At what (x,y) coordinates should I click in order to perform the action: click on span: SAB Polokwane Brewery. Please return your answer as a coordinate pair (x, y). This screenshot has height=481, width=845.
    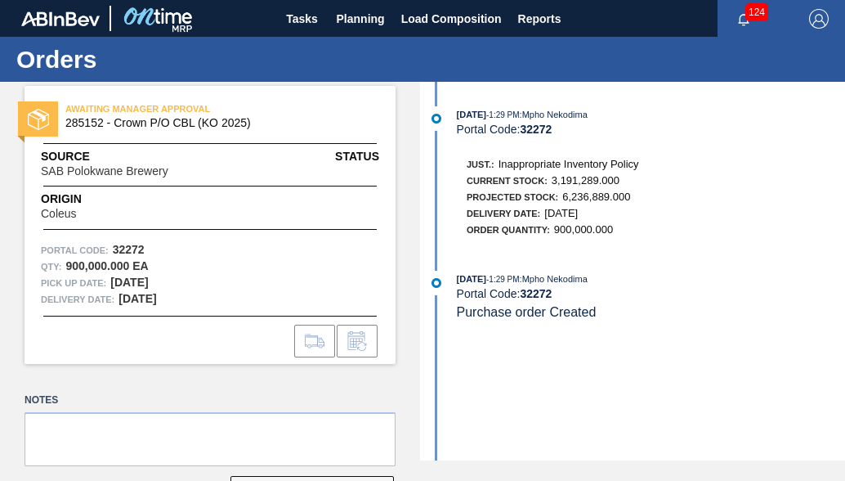
    Looking at the image, I should click on (105, 171).